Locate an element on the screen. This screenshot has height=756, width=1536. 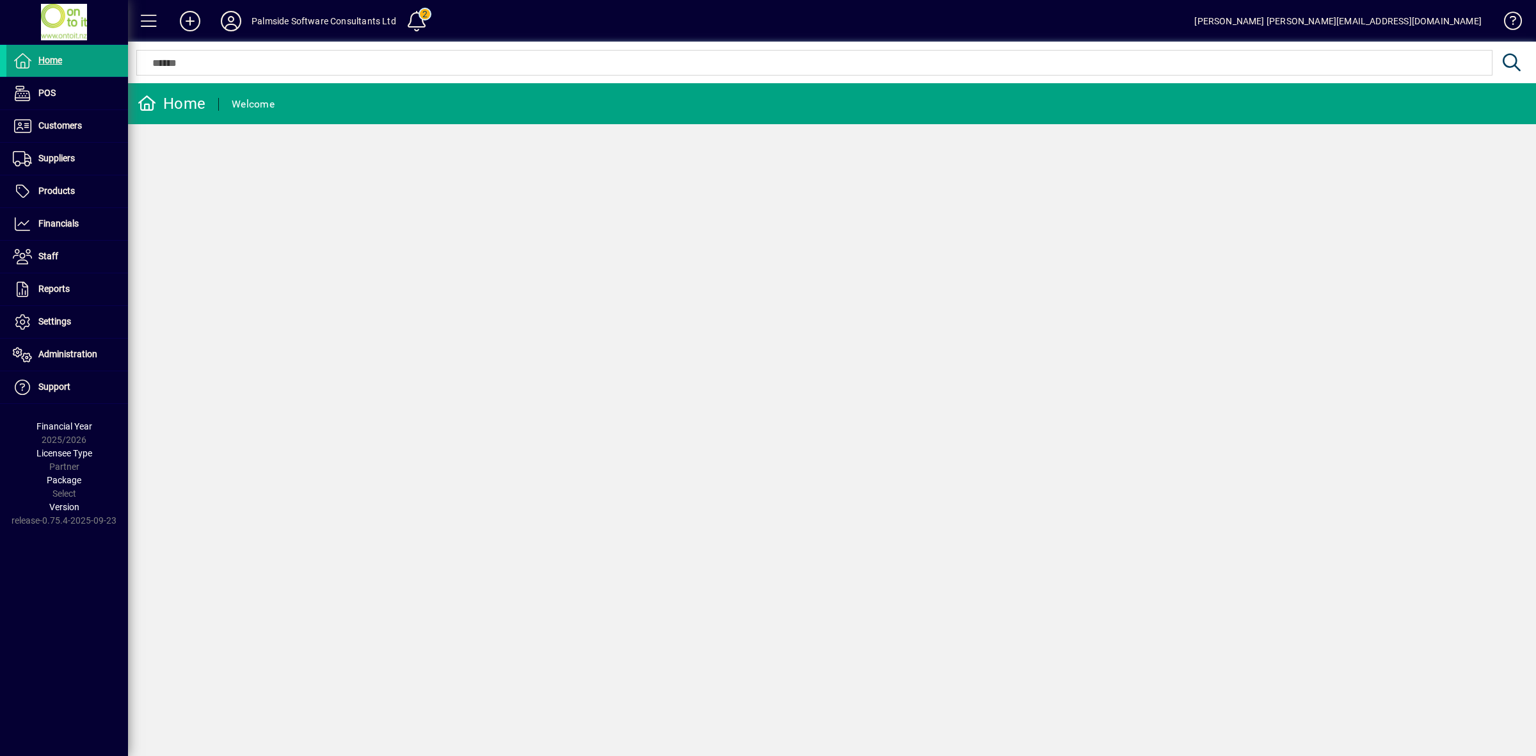
div: Home is located at coordinates (172, 104).